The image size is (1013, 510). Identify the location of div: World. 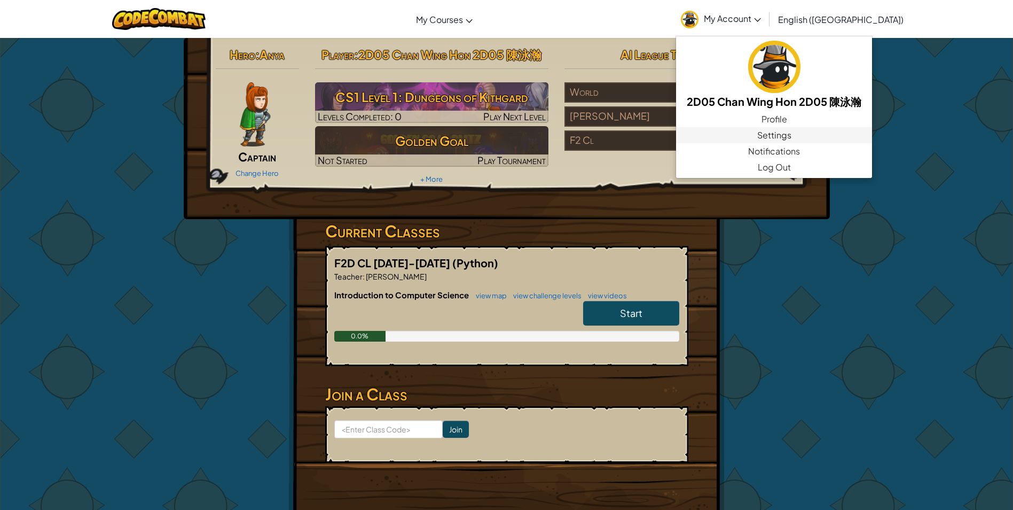
(623, 92).